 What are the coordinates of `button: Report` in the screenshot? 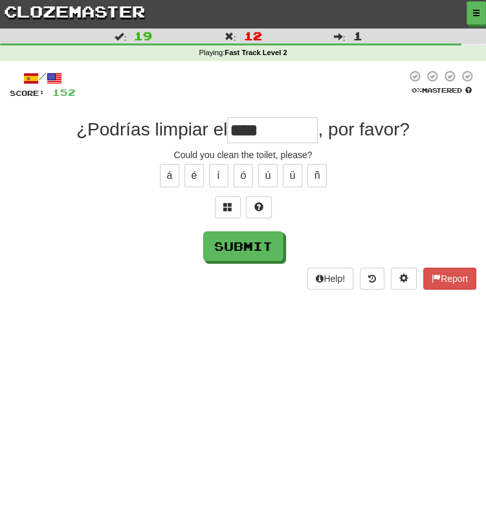 It's located at (450, 278).